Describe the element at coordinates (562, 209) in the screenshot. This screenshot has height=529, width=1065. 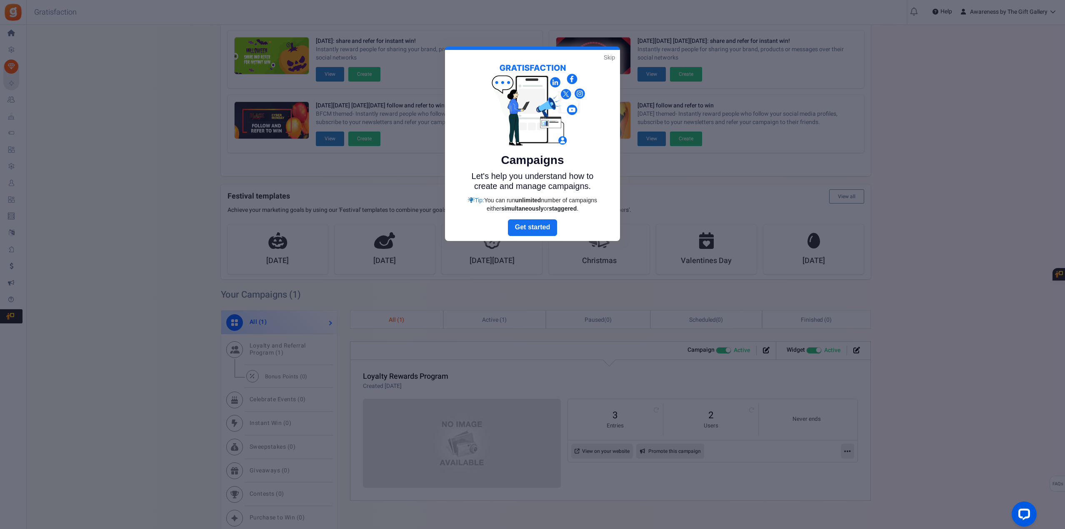
I see `strong: staggered` at that location.